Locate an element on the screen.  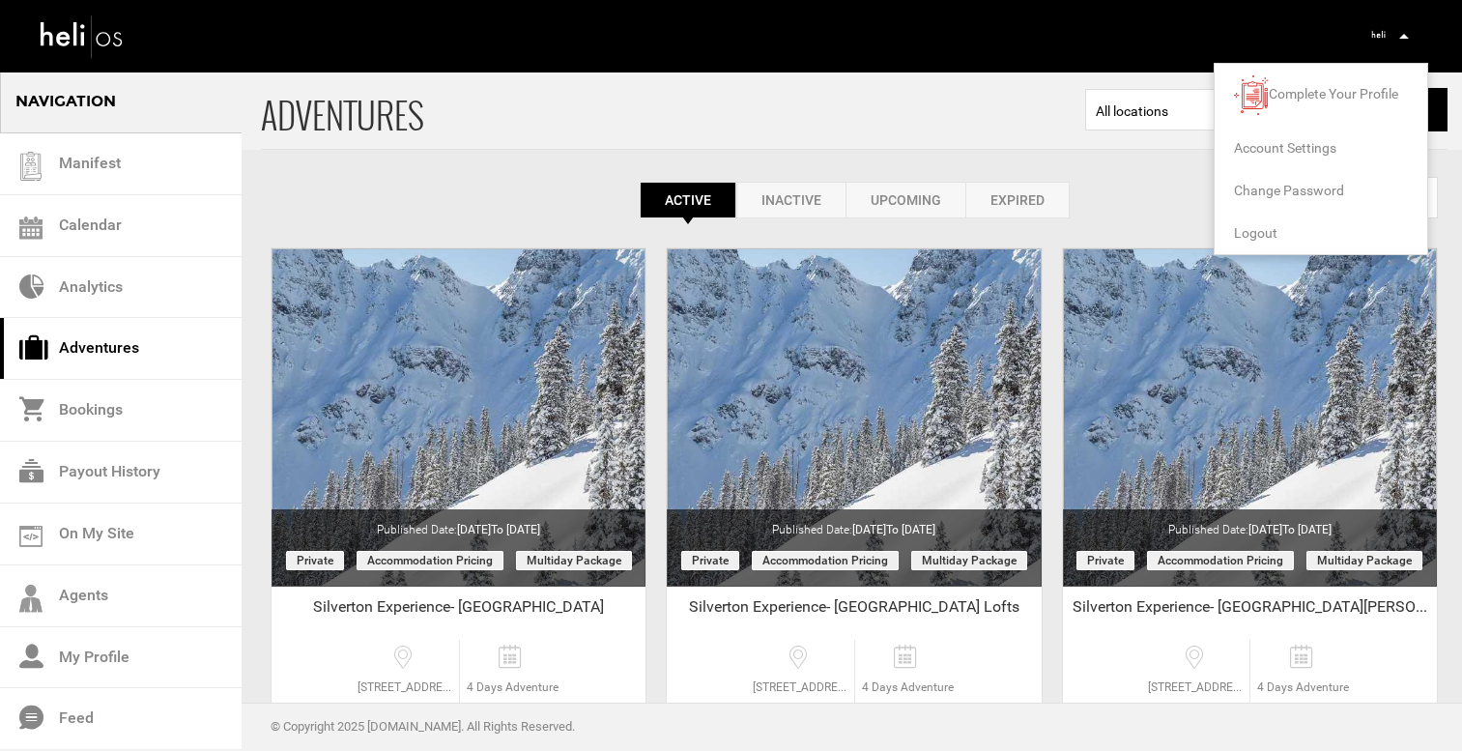
img: 7b8205e9328a03c7eaaacec4a25d2b25.jpeg is located at coordinates (1378, 35).